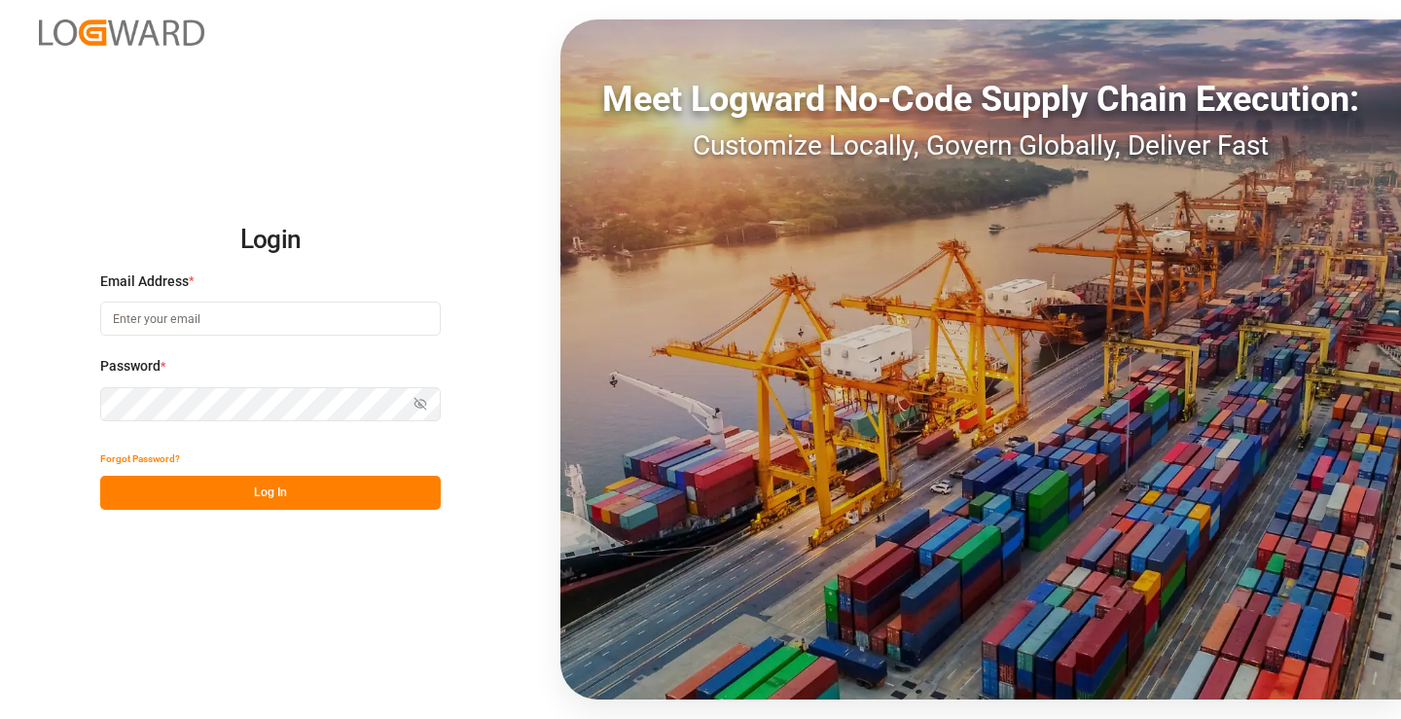  Describe the element at coordinates (144, 281) in the screenshot. I see `span: Email Address` at that location.